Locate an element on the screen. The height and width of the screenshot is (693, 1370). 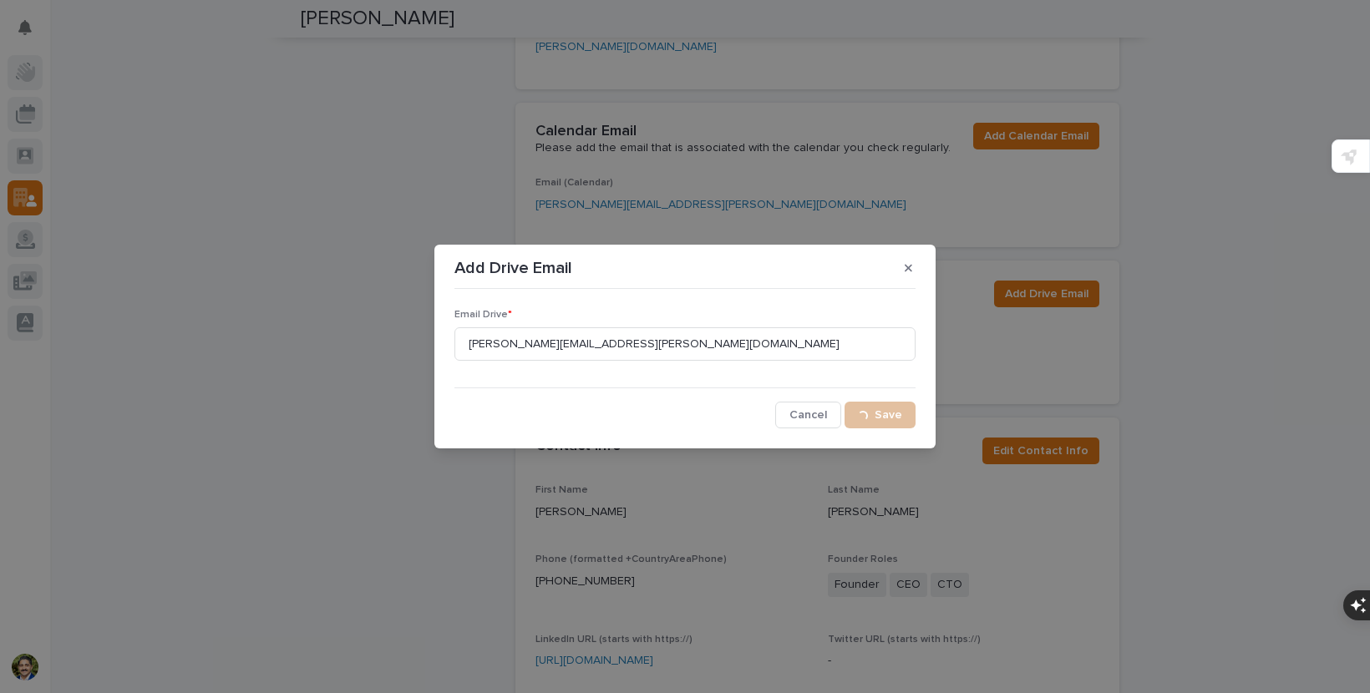
span: Cancel is located at coordinates (808, 415).